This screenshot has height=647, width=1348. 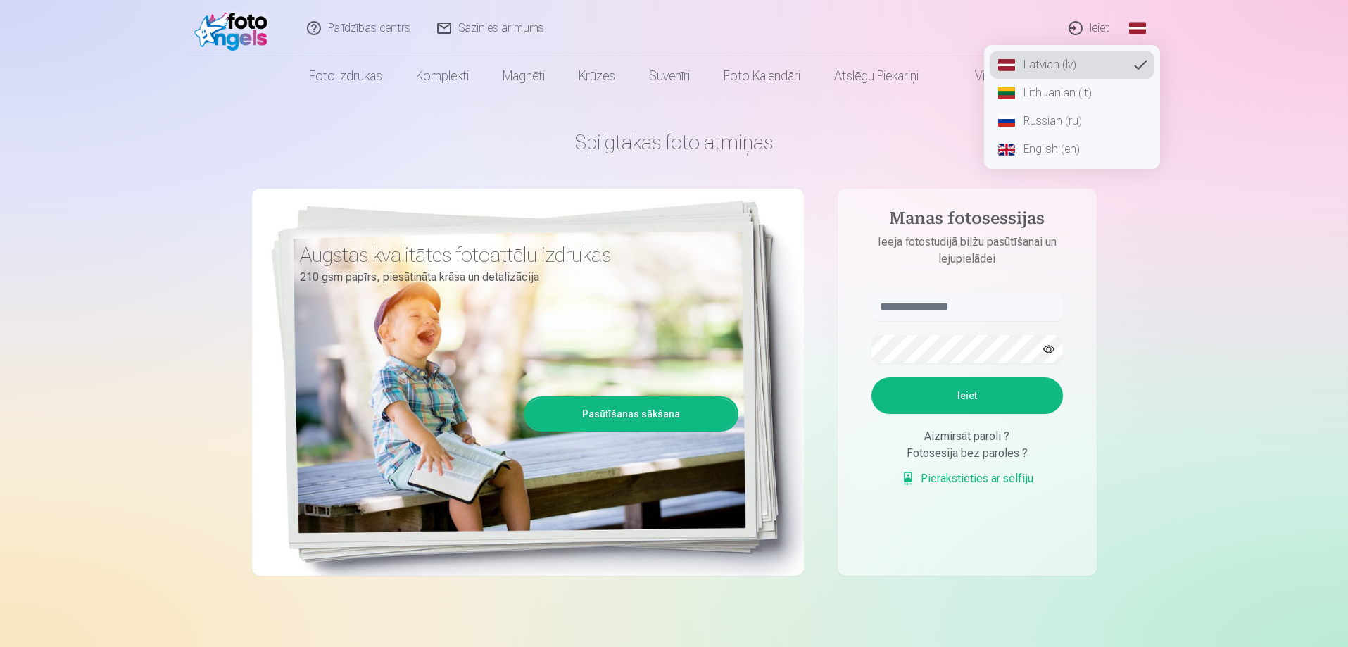 I want to click on p: 210 gsm papīrs, piesātināta krāsa un detalizācija, so click(x=514, y=277).